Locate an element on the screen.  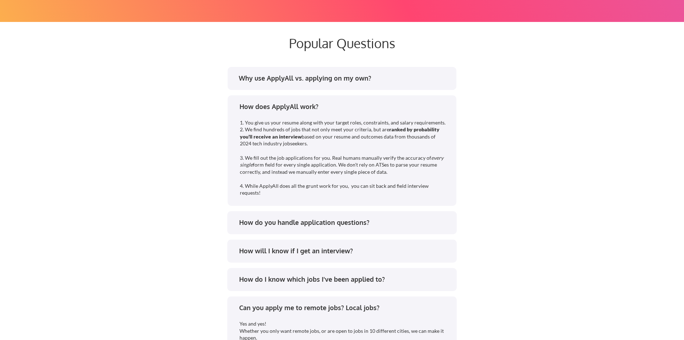
div: How do I know which jobs I've been applied to? is located at coordinates (345, 279).